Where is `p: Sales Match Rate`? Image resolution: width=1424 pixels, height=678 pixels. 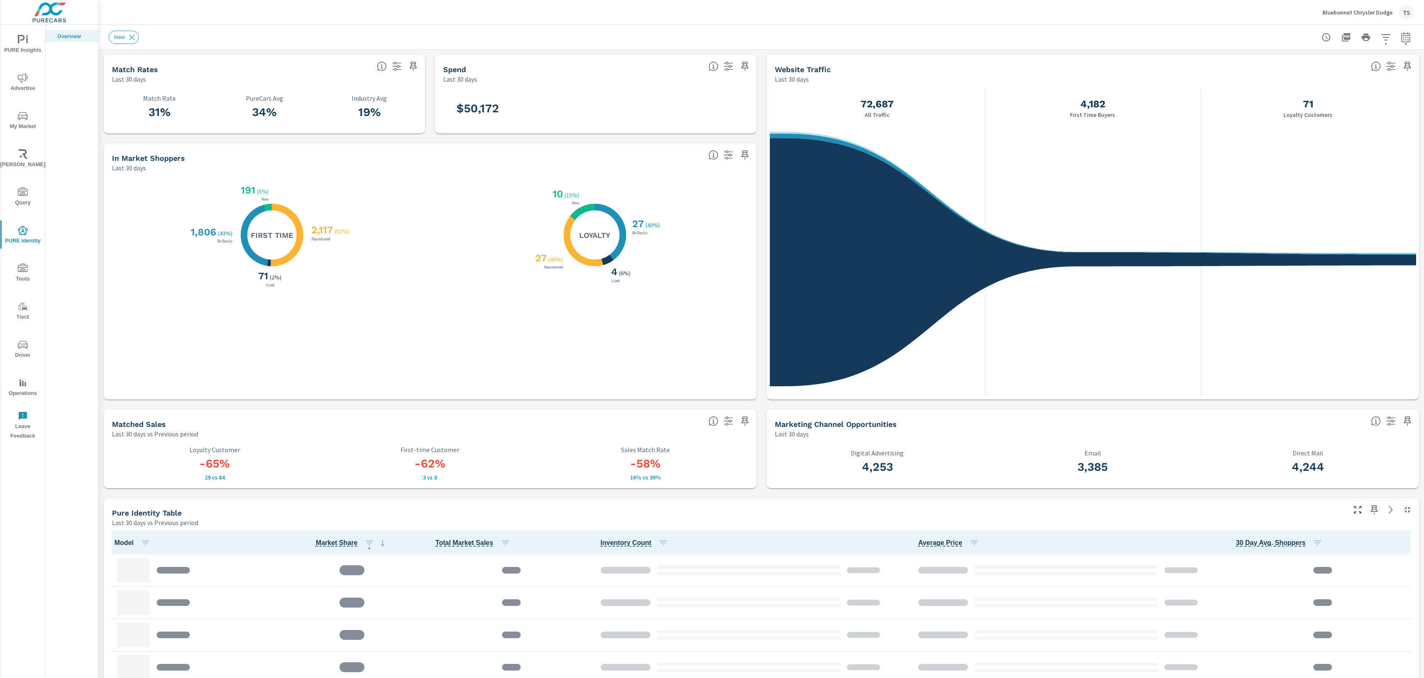
p: Sales Match Rate is located at coordinates (645, 450).